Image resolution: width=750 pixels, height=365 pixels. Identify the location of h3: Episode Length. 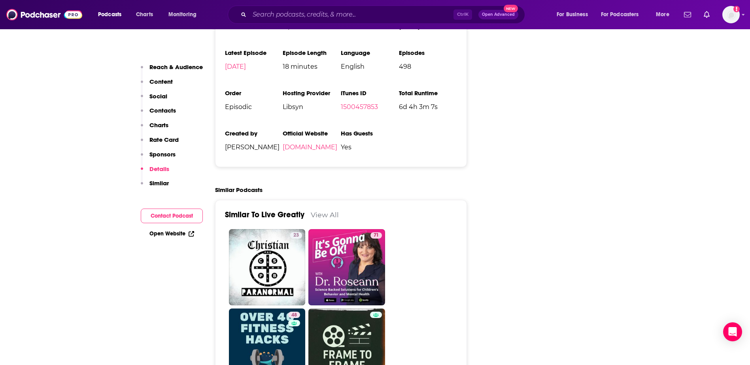
(312, 53).